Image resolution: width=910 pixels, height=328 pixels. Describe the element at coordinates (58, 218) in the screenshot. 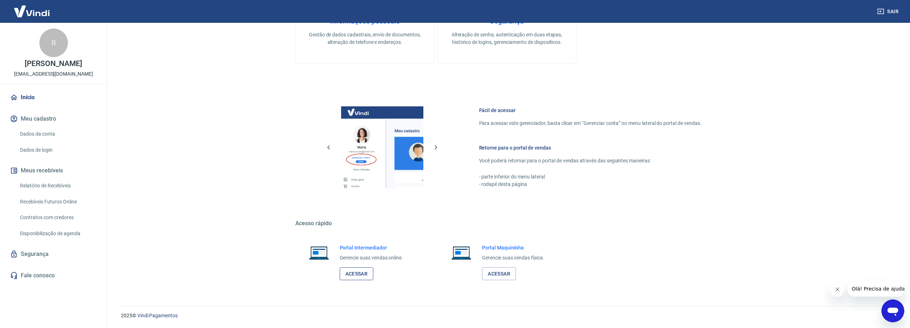

I see `a: Contratos com credores` at that location.